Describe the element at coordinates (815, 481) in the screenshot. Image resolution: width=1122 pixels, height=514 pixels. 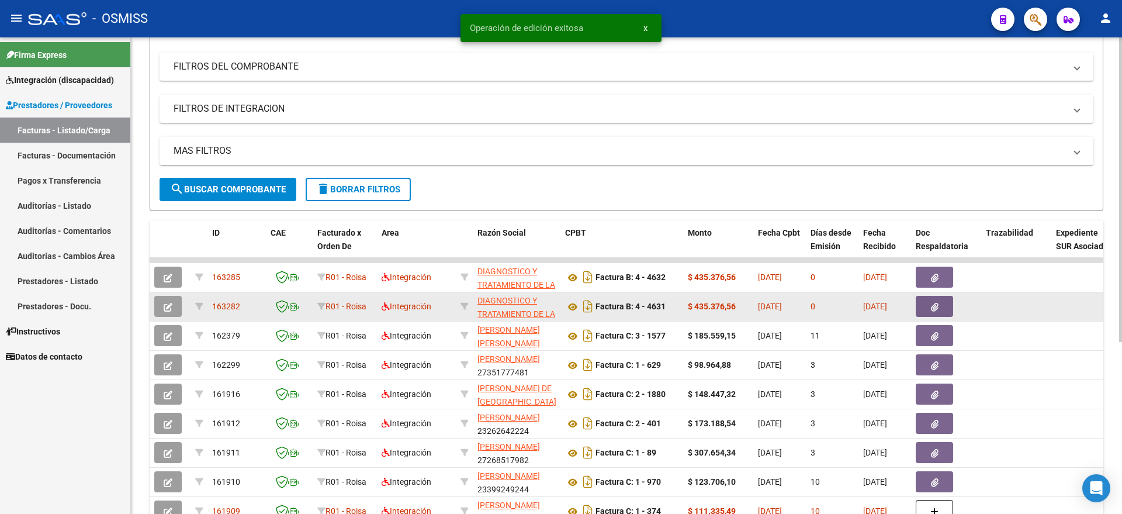
I see `span: 10` at that location.